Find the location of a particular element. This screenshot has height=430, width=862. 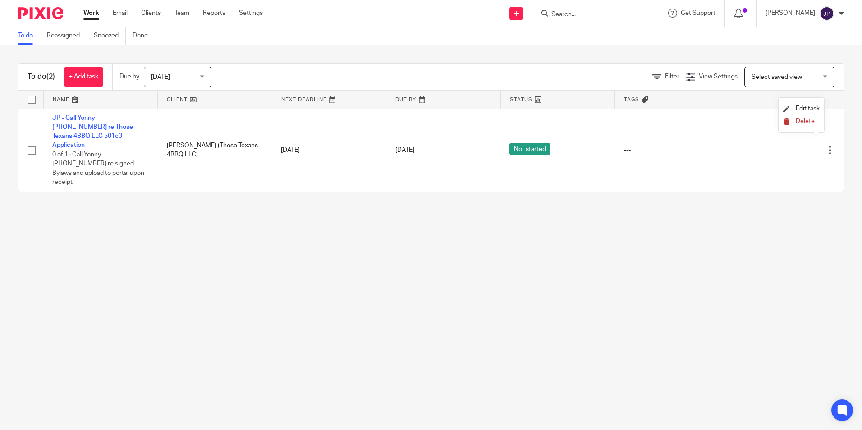

a: Team is located at coordinates (182, 13).